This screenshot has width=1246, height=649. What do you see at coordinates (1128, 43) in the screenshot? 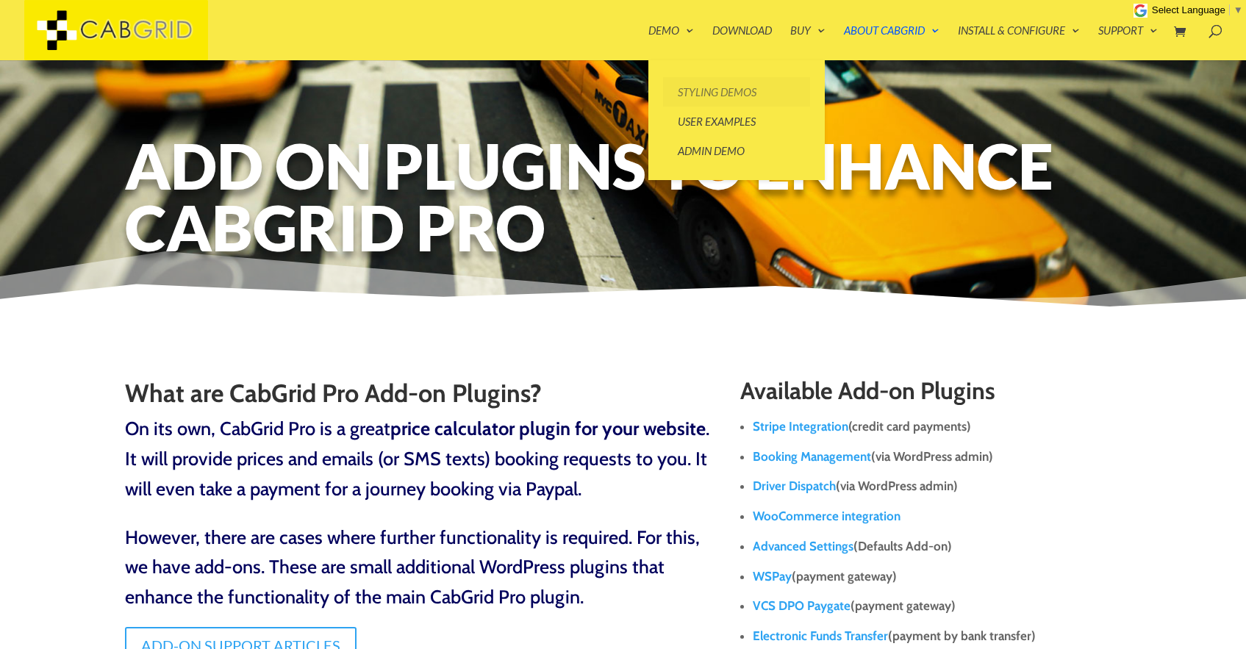
I see `a: Support` at bounding box center [1128, 43].